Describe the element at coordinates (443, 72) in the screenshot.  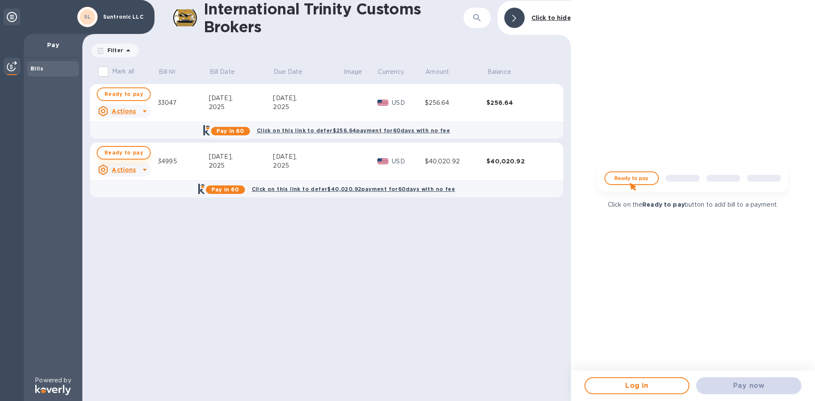
I see `span: Amount` at that location.